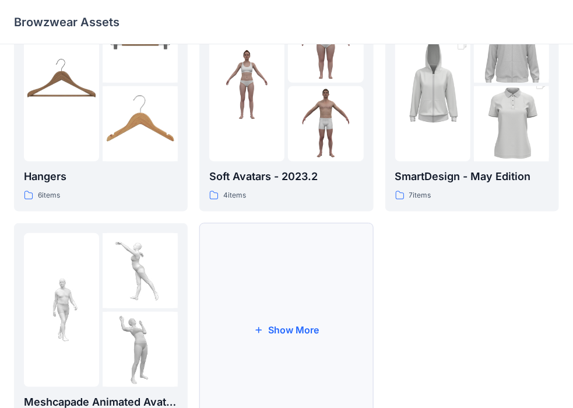 This screenshot has width=573, height=408. Describe the element at coordinates (101, 177) in the screenshot. I see `p: Hangers` at that location.